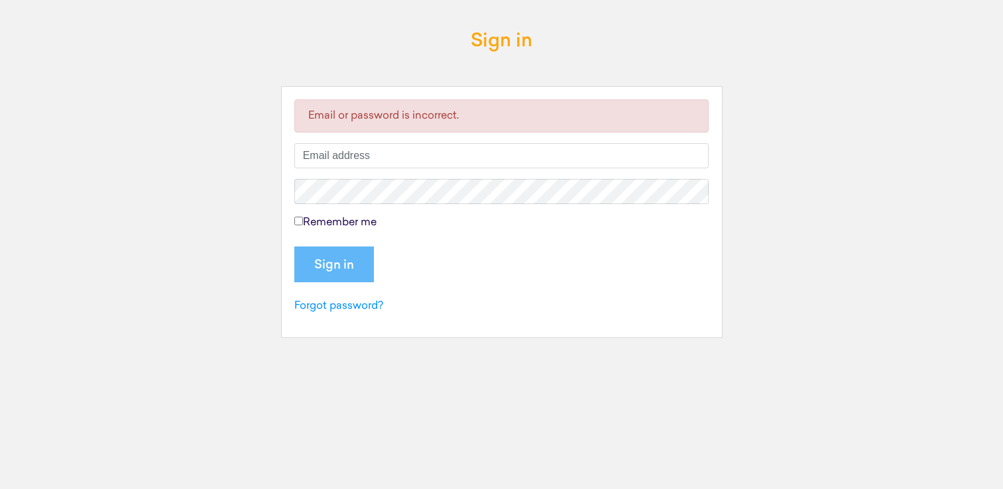  I want to click on h3: Sign in, so click(501, 42).